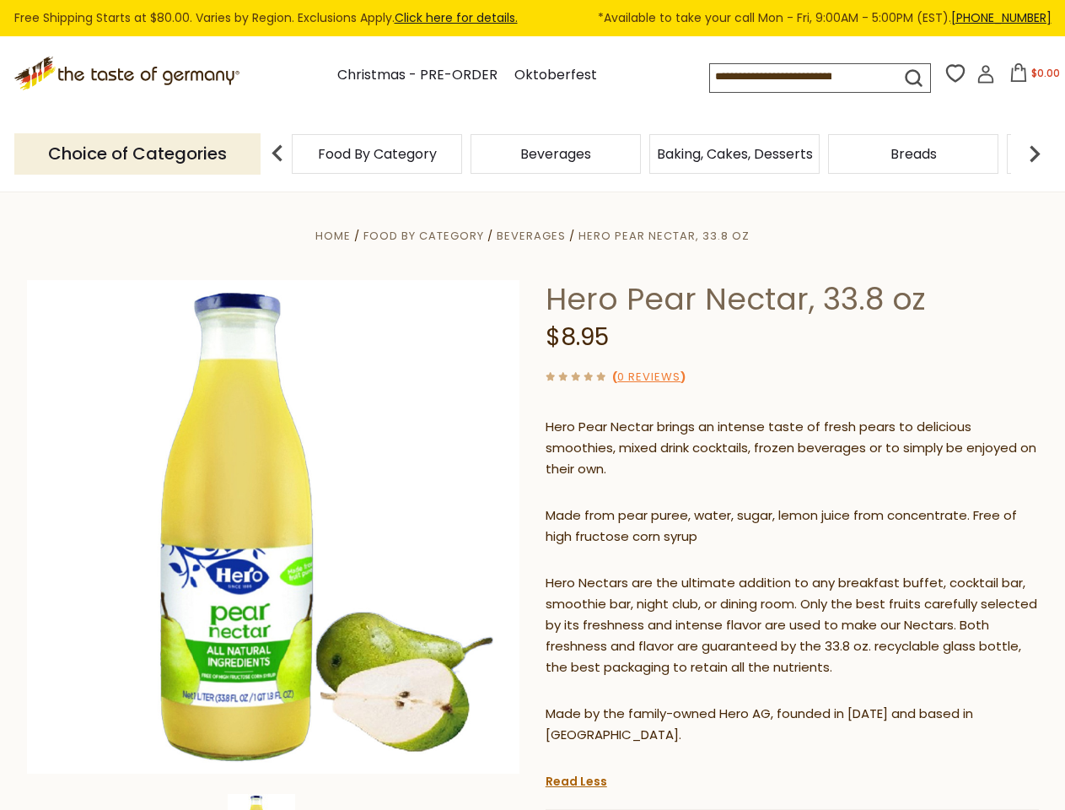  I want to click on span: Home, so click(333, 235).